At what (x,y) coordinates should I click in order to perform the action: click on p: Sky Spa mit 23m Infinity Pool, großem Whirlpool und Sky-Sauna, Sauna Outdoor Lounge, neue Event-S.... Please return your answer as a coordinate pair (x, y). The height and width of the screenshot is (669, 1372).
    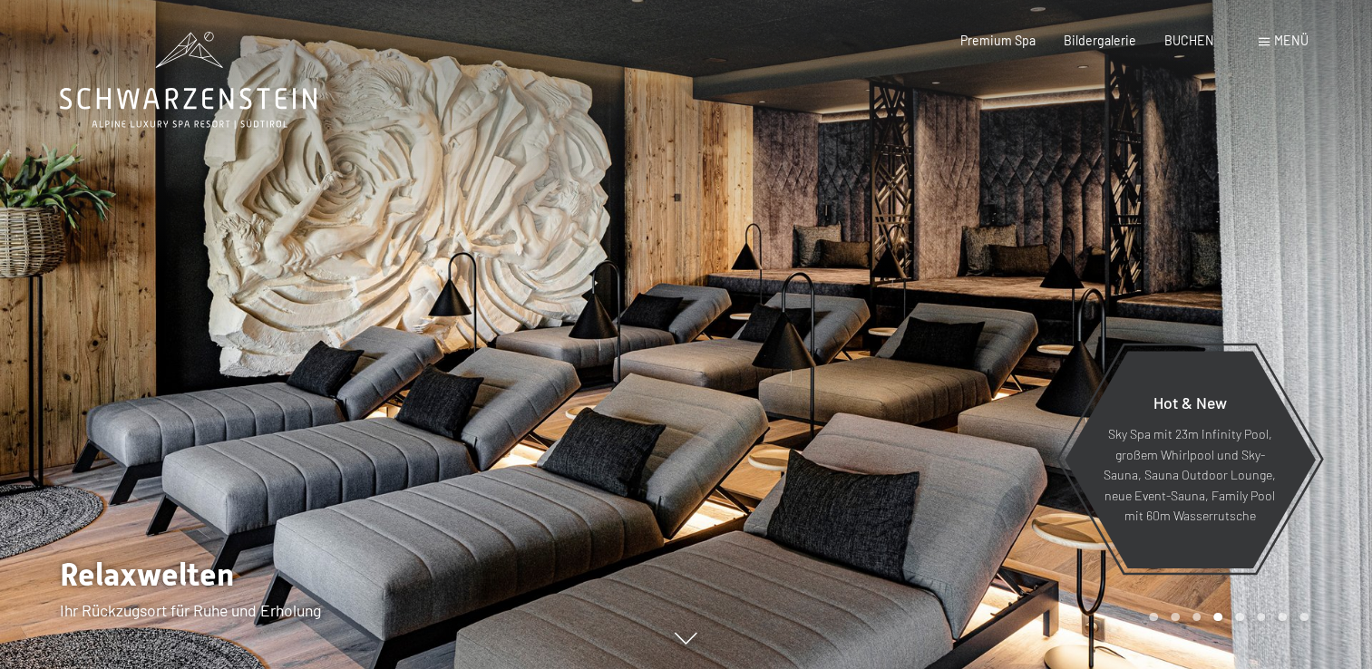
    Looking at the image, I should click on (1188, 475).